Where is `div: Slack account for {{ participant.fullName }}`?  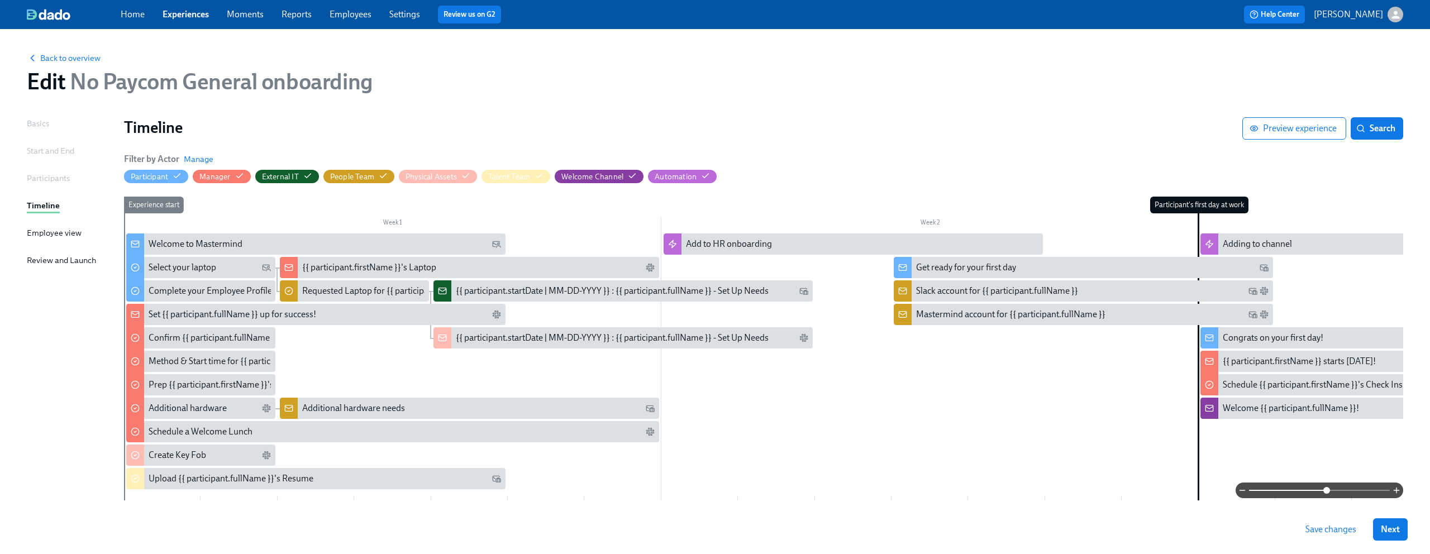 div: Slack account for {{ participant.fullName }} is located at coordinates (1083, 291).